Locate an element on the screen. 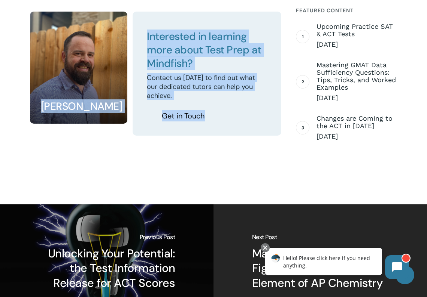  span: Hello! Please click here if you need anything. is located at coordinates (69, 20).